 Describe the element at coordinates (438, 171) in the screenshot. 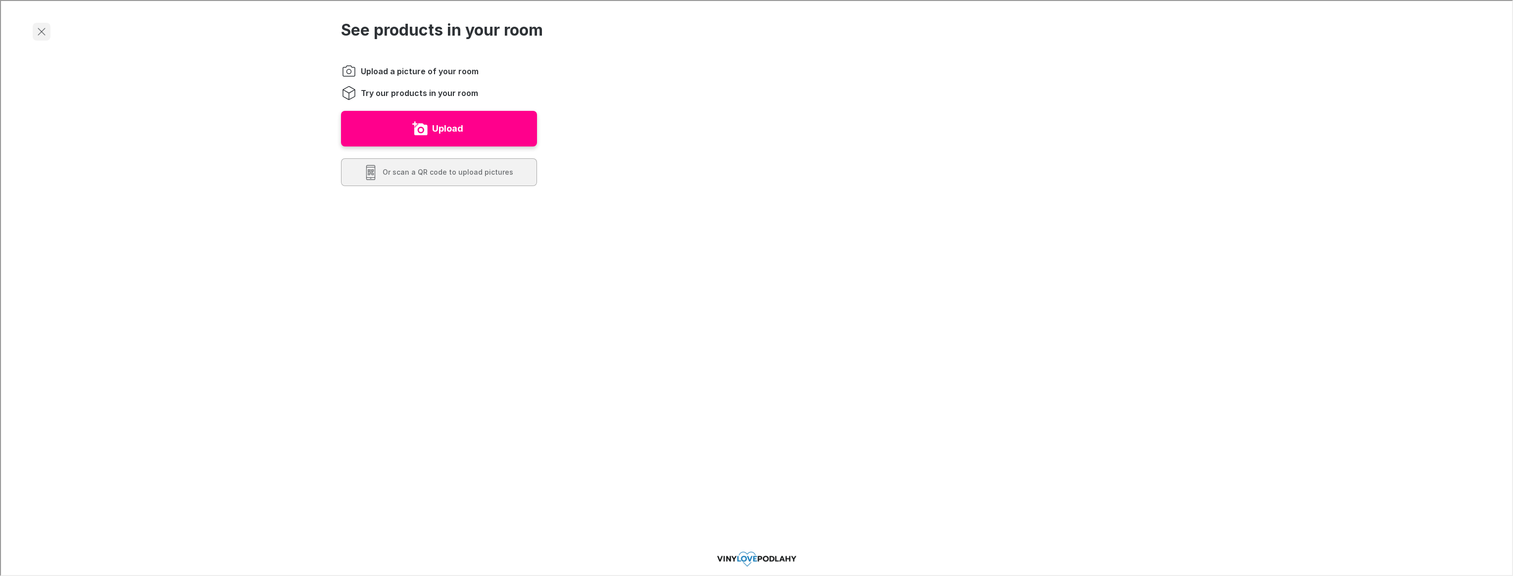

I see `button: Scan a QR code to upload pictures` at that location.